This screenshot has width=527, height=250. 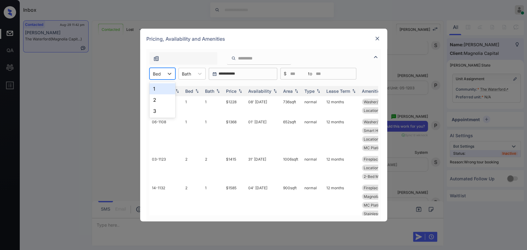 I want to click on span: Stainless steel..., so click(x=378, y=214).